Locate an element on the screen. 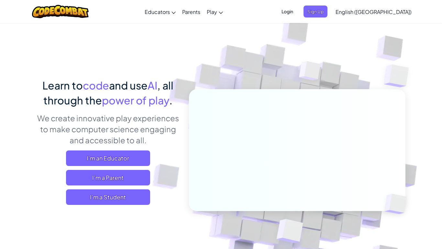 The image size is (442, 249). span: AI is located at coordinates (152, 85).